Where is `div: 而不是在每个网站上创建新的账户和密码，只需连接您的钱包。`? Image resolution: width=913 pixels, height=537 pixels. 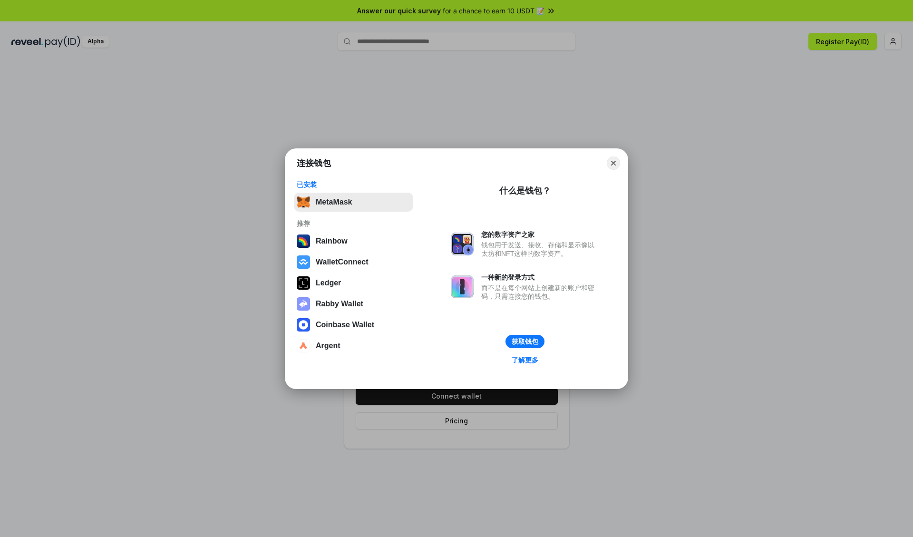 div: 而不是在每个网站上创建新的账户和密码，只需连接您的钱包。 is located at coordinates (540, 292).